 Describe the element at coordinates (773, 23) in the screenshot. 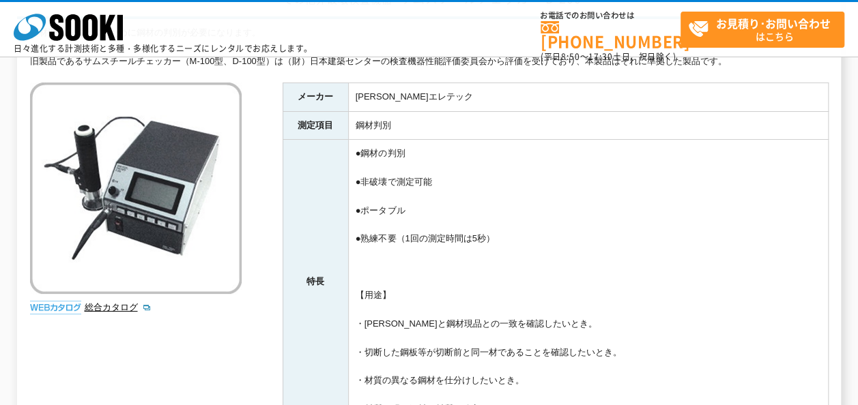

I see `strong: お見積り･お問い合わせ` at that location.